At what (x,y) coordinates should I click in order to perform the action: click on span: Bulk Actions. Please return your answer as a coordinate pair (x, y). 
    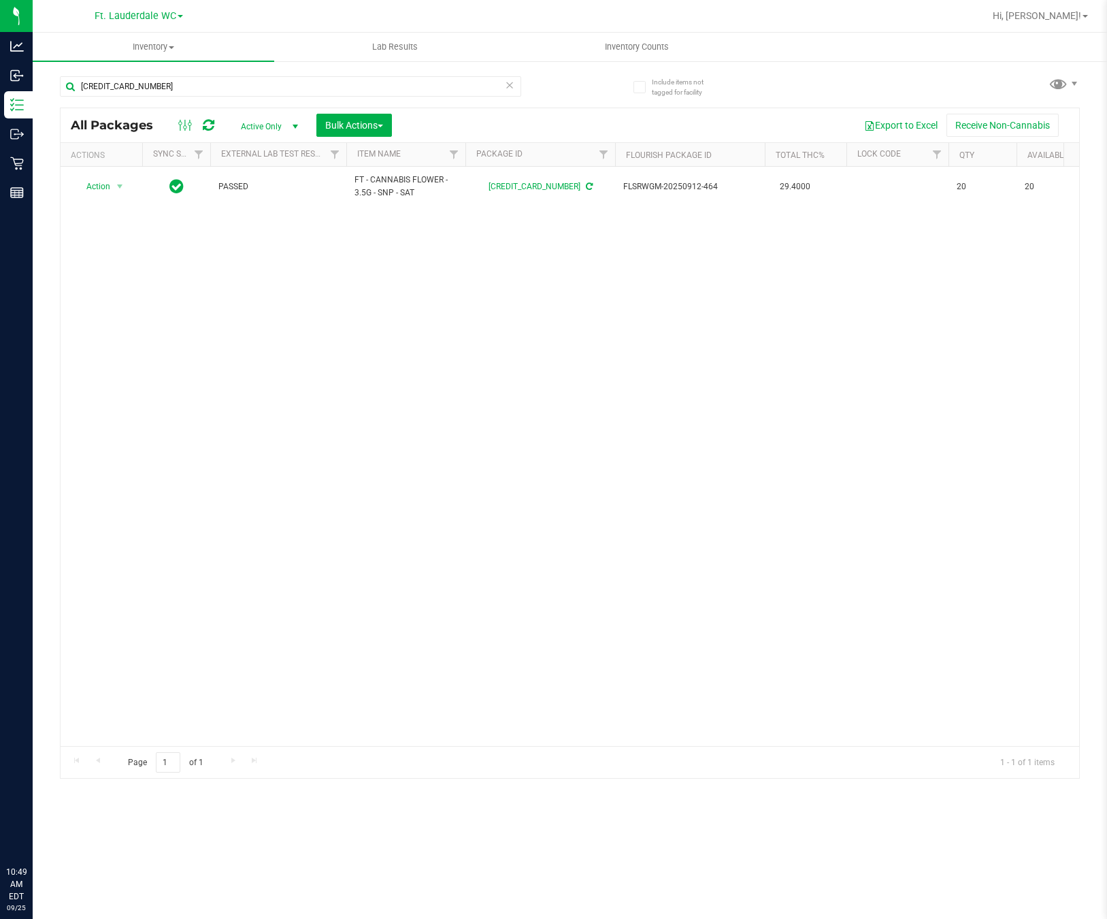
    Looking at the image, I should click on (354, 125).